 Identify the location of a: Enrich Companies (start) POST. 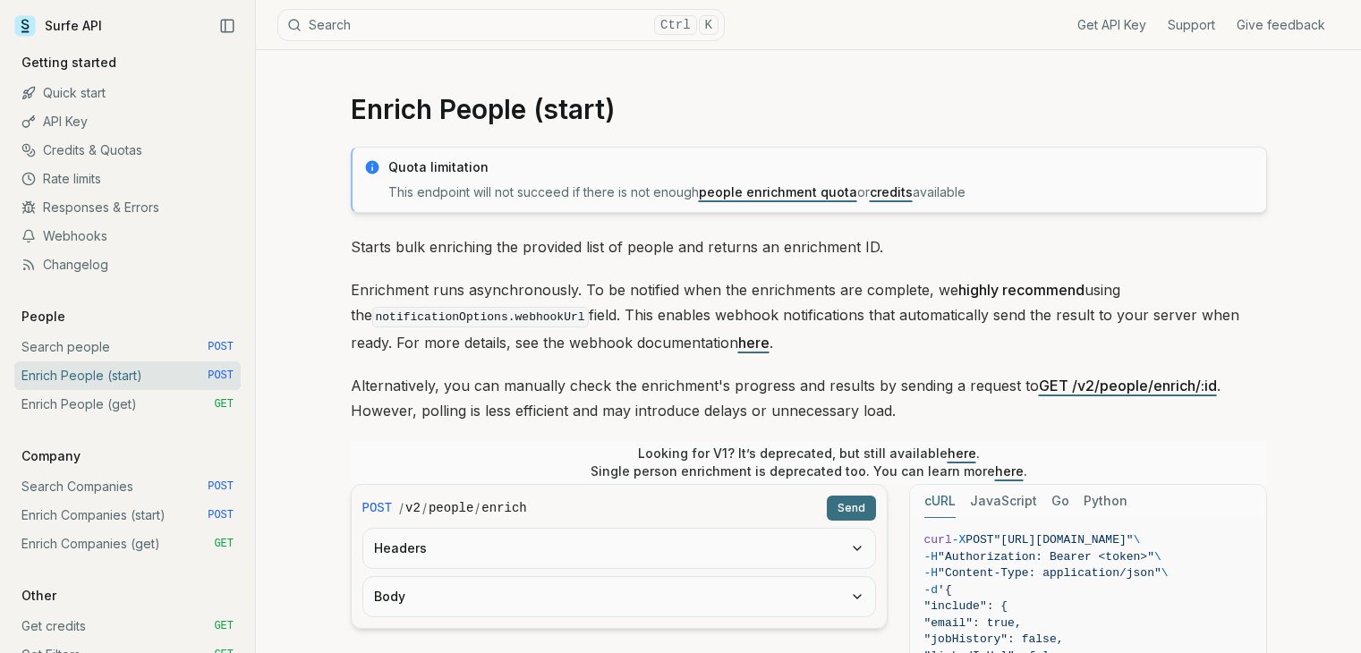
(127, 515).